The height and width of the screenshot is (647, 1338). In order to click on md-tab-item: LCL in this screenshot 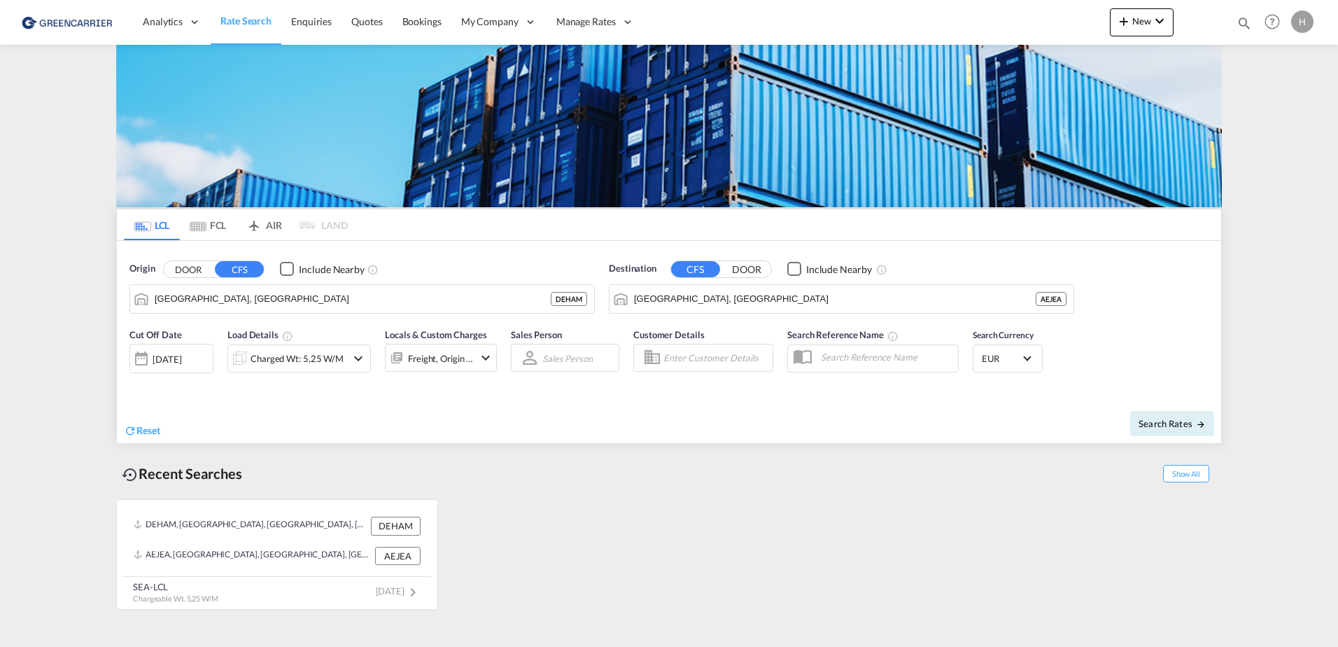, I will do `click(152, 225)`.